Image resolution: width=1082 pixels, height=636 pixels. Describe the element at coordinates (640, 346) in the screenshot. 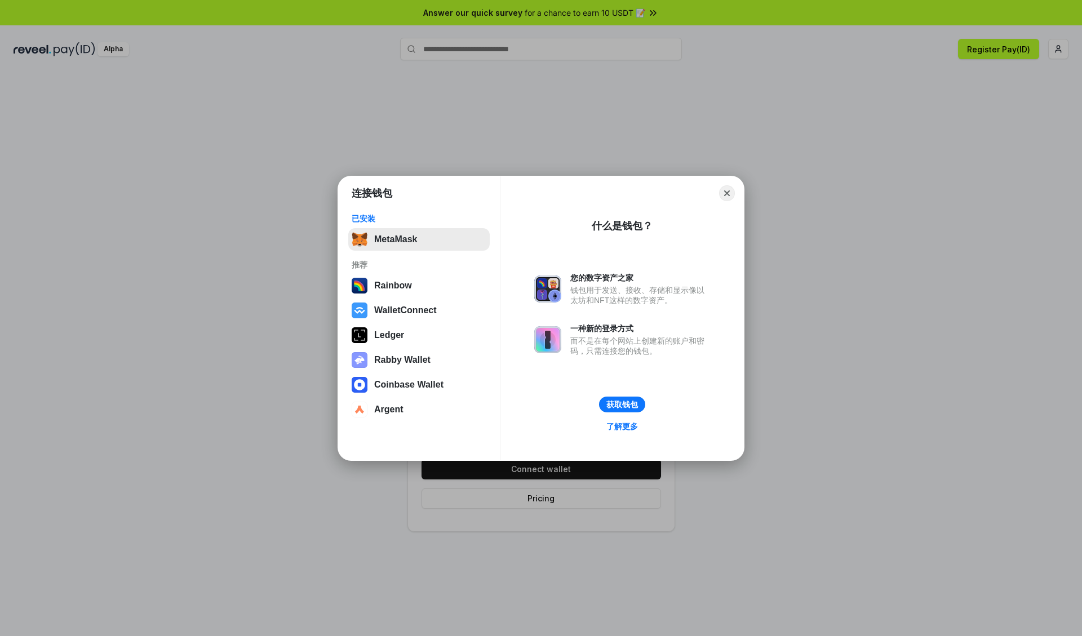

I see `div: 而不是在每个网站上创建新的账户和密码，只需连接您的钱包。` at that location.